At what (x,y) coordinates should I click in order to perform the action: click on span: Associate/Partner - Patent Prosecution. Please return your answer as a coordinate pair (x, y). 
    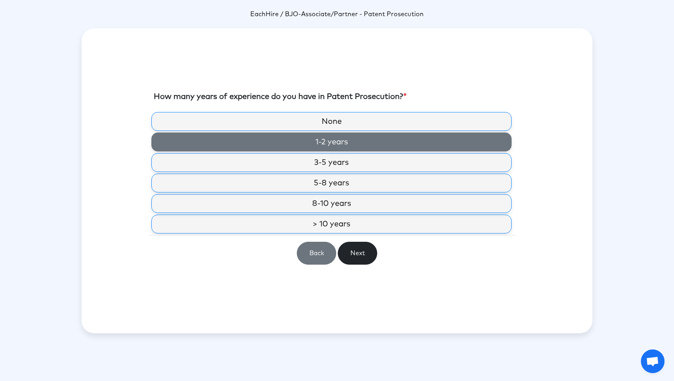
    Looking at the image, I should click on (362, 14).